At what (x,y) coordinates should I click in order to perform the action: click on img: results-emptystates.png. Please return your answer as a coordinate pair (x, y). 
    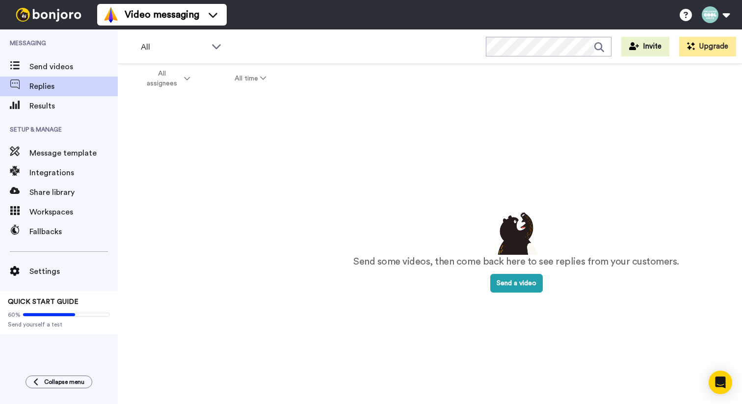
    Looking at the image, I should click on (517, 232).